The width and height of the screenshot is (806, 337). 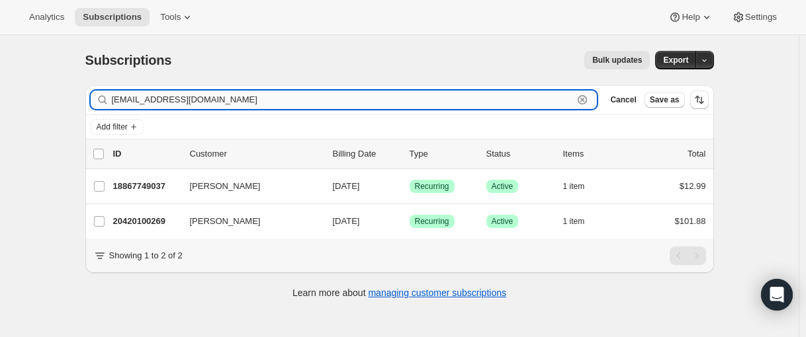 What do you see at coordinates (146, 222) in the screenshot?
I see `p: 20420100269` at bounding box center [146, 222].